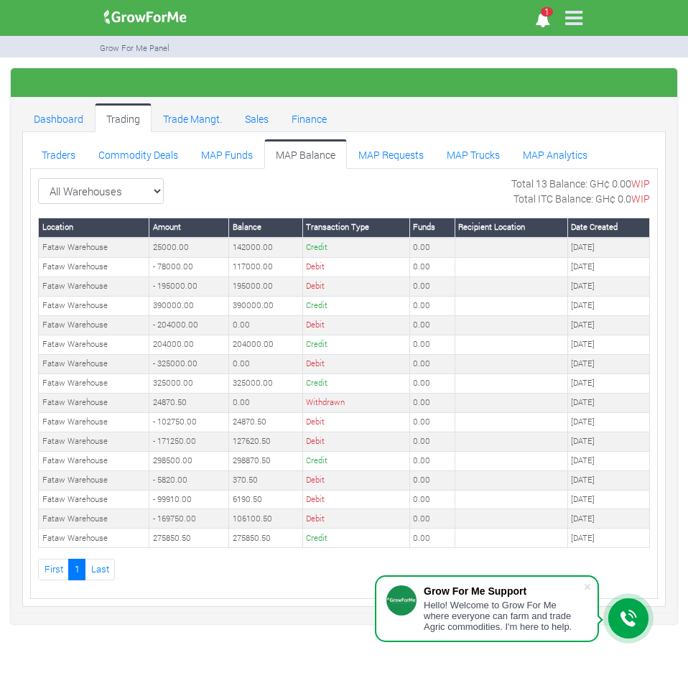  What do you see at coordinates (189, 480) in the screenshot?
I see `td: - 5820.00` at bounding box center [189, 480].